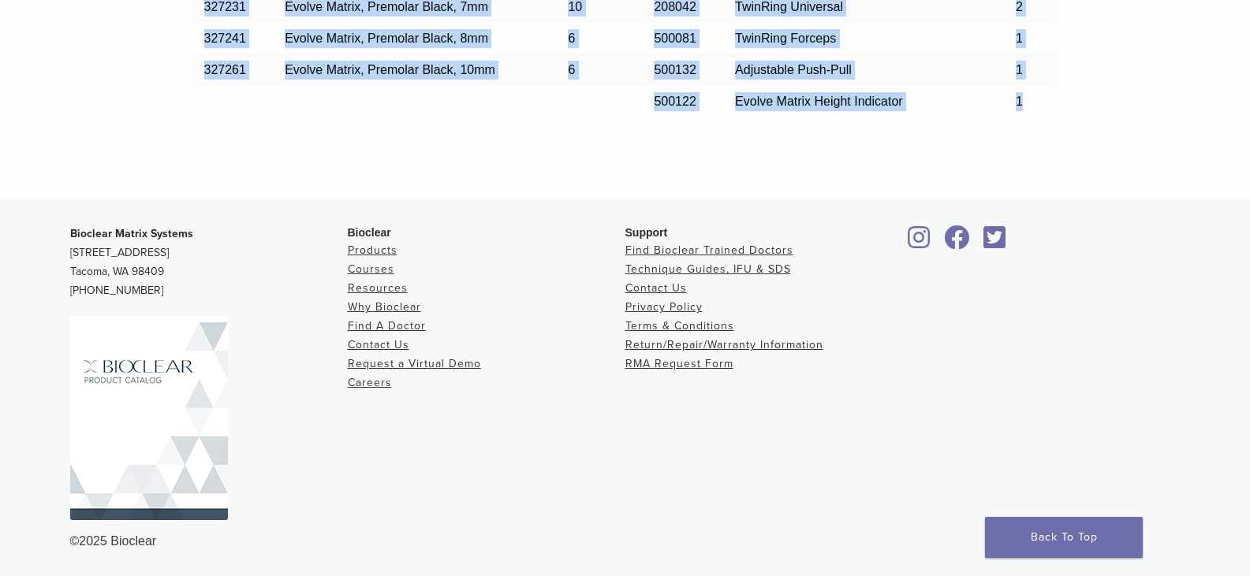 The image size is (1250, 576). Describe the element at coordinates (384, 307) in the screenshot. I see `a: Why Bioclear` at that location.